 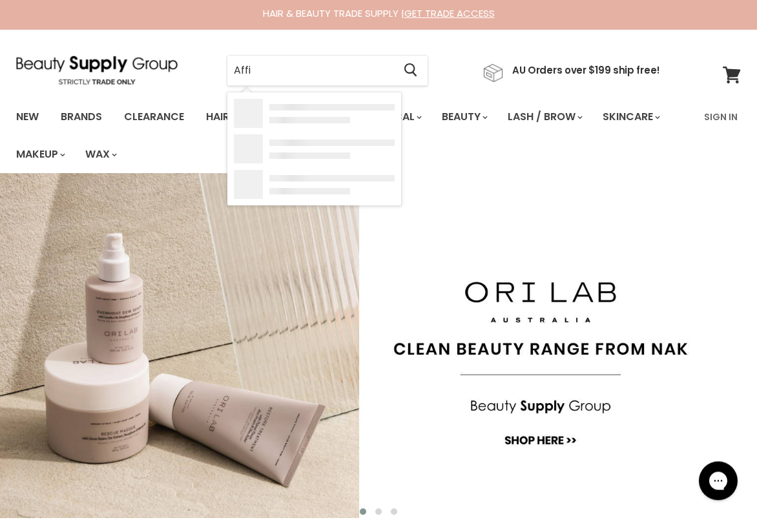 I want to click on a: Skincare, so click(x=630, y=119).